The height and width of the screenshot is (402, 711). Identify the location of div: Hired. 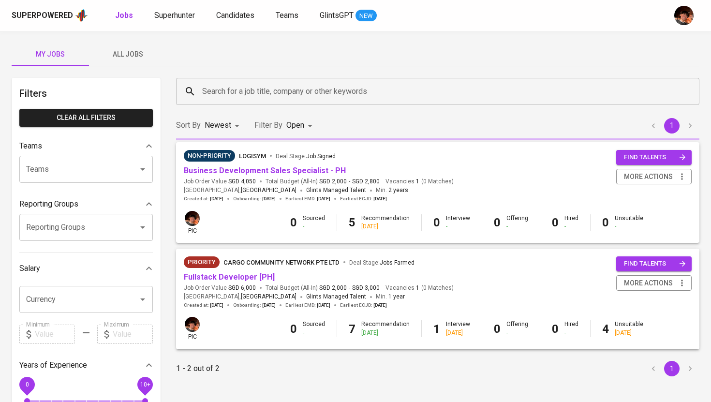
(571, 329).